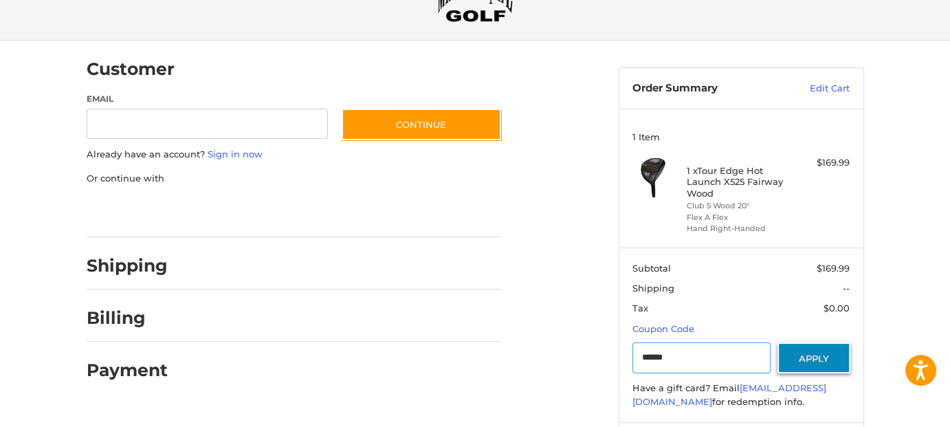 The width and height of the screenshot is (950, 427). Describe the element at coordinates (739, 217) in the screenshot. I see `li: Flex A Flex` at that location.